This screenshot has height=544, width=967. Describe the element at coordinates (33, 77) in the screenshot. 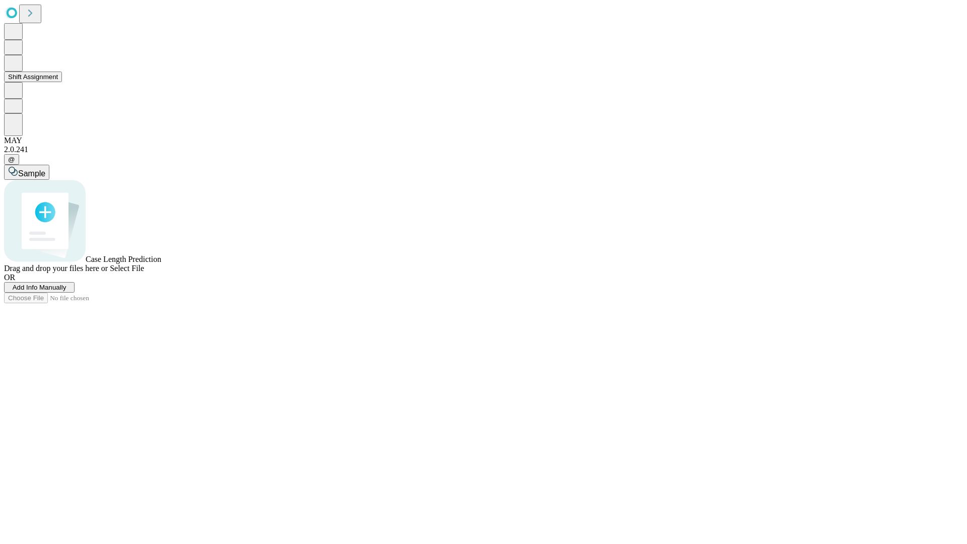

I see `button: Shift Assignment` at that location.